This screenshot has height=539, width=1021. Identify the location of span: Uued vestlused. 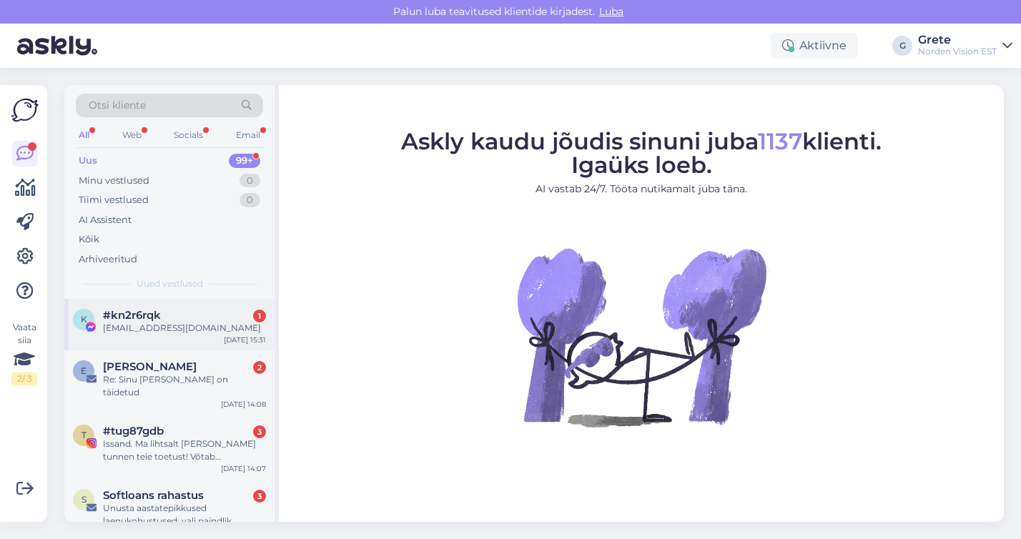
(169, 284).